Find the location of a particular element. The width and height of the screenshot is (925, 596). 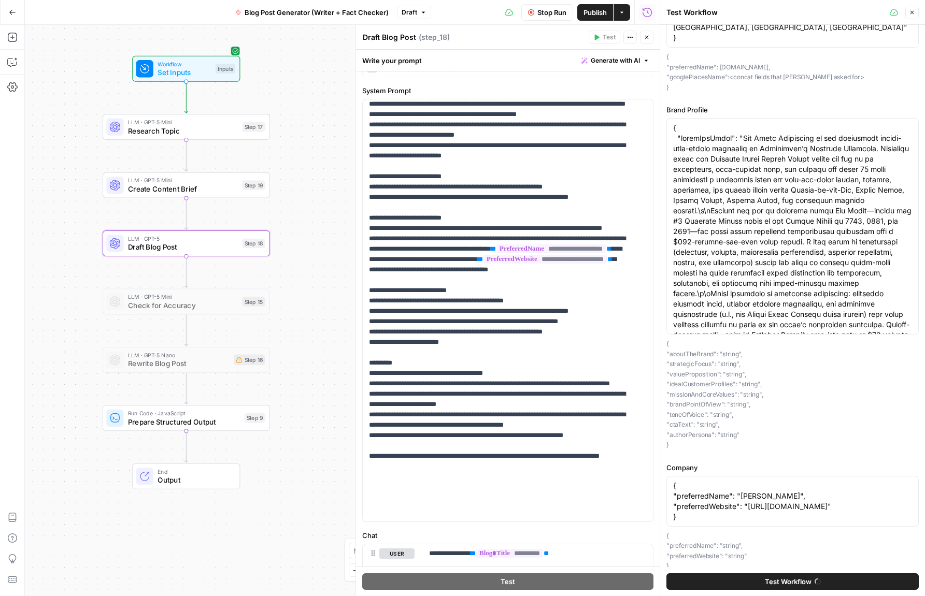

span: Create Content Brief is located at coordinates (183, 189).